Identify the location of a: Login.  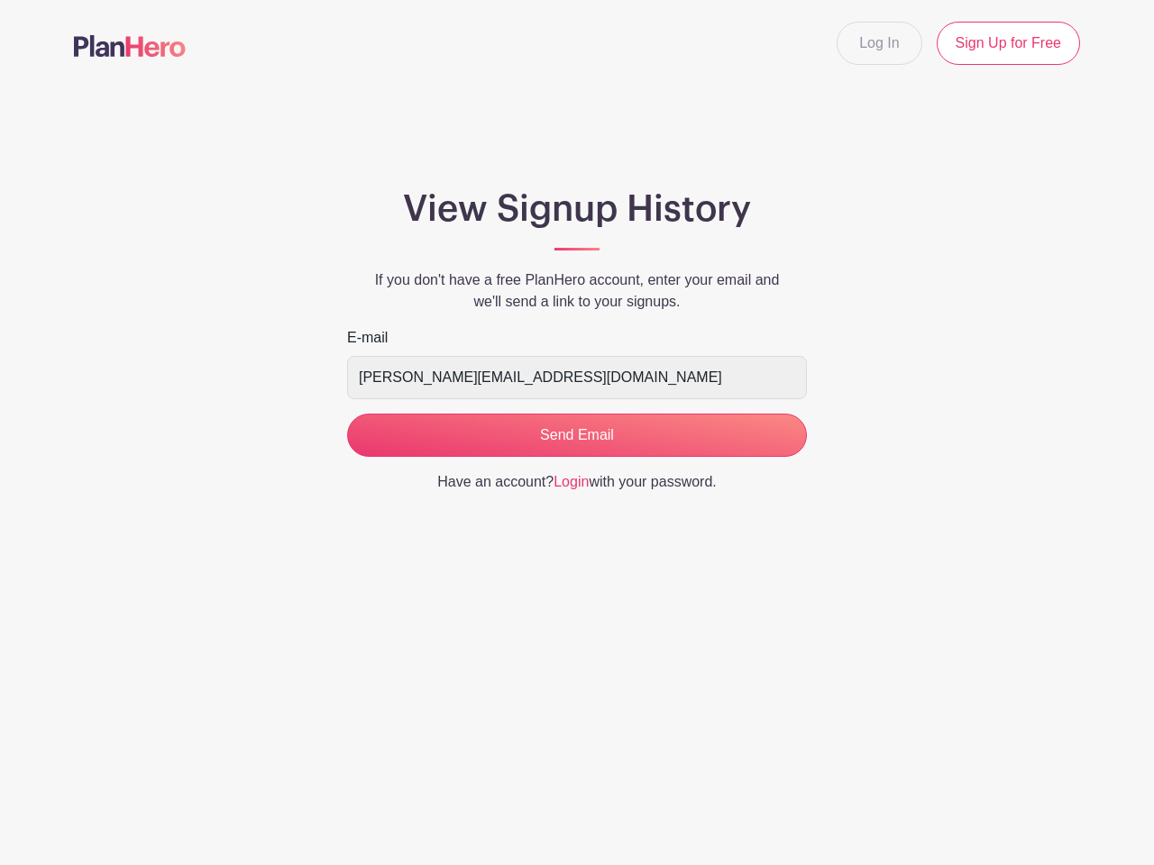
(571, 481).